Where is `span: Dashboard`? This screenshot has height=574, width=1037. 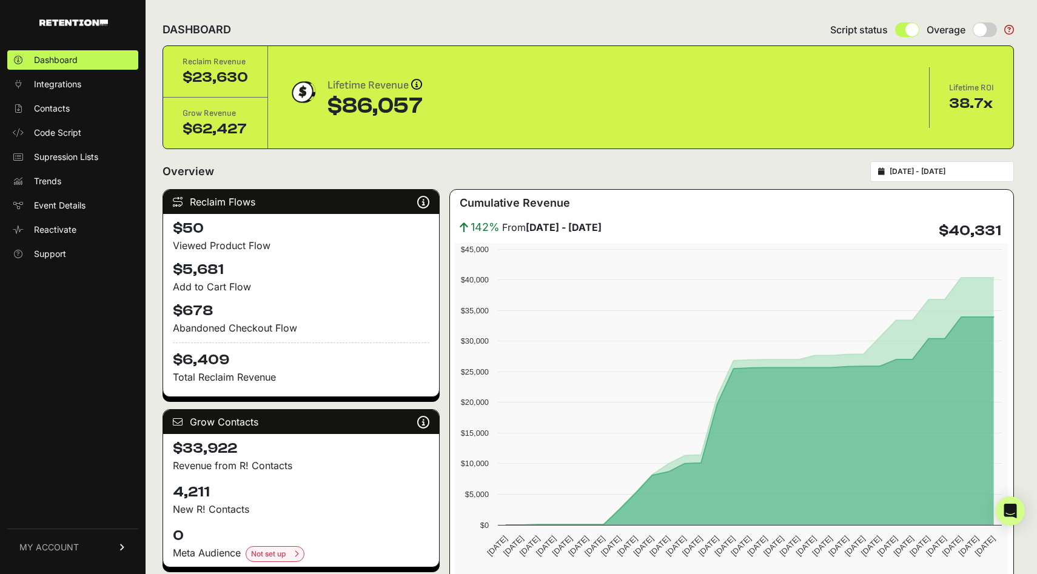 span: Dashboard is located at coordinates (56, 60).